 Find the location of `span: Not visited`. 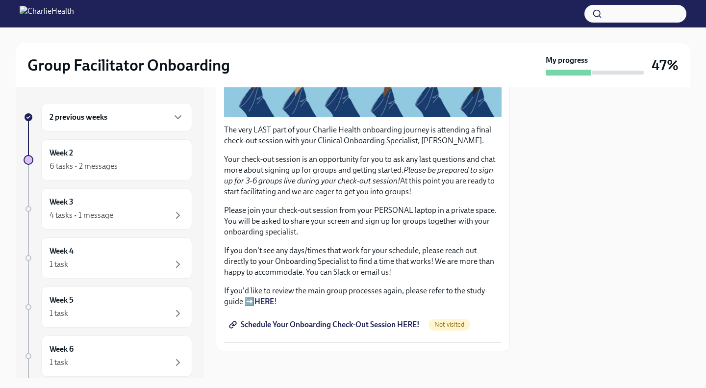

span: Not visited is located at coordinates (449, 324).